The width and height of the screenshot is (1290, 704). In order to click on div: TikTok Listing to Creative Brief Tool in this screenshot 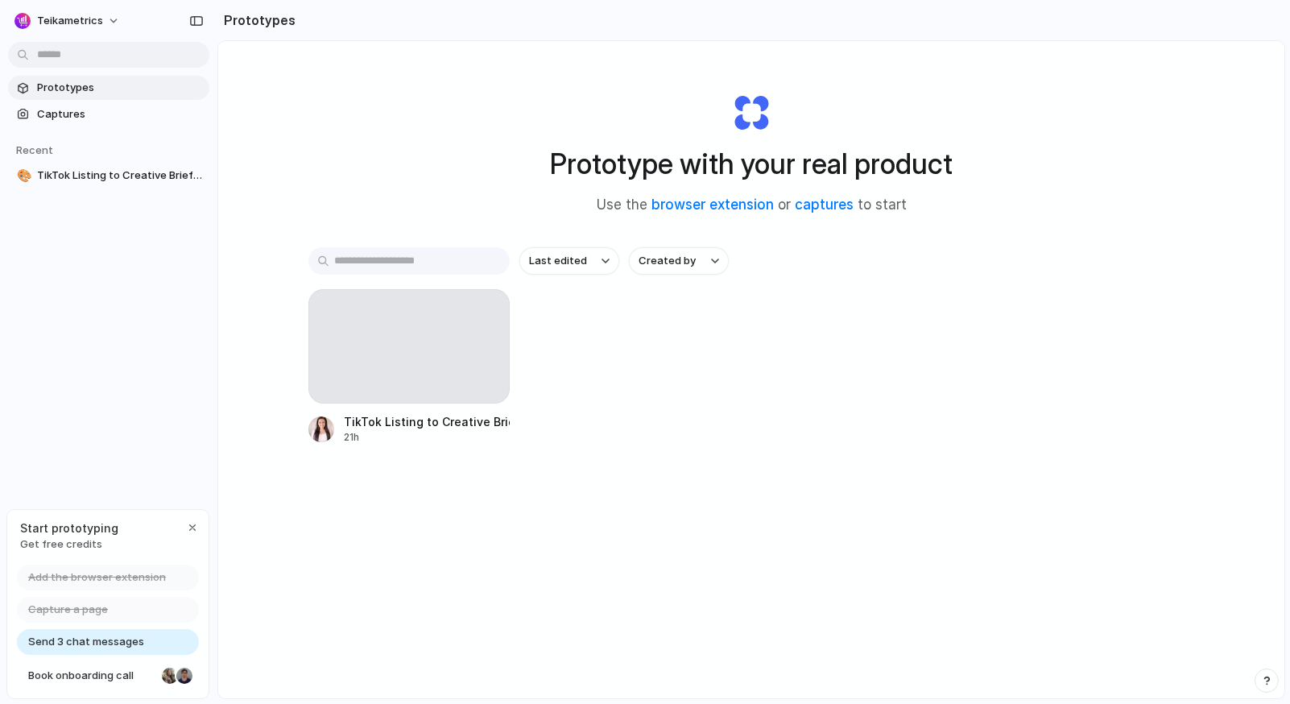, I will do `click(427, 421)`.